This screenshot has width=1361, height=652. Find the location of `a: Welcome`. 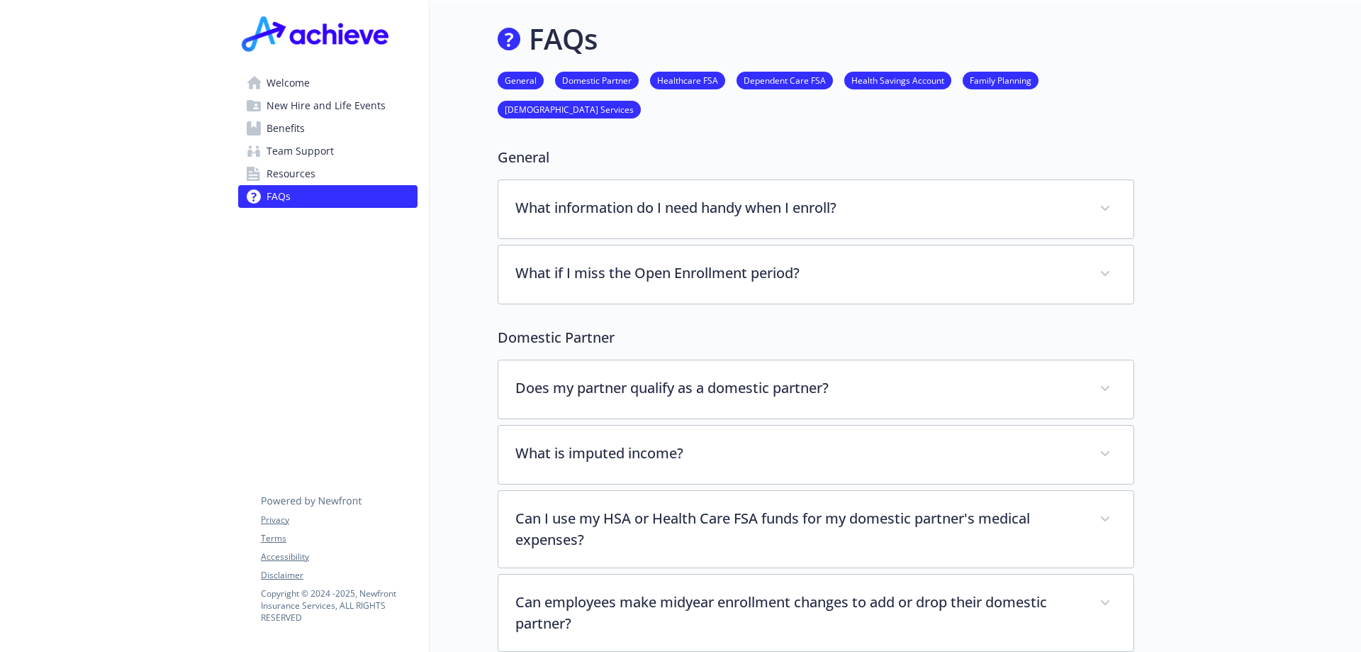

a: Welcome is located at coordinates (328, 83).